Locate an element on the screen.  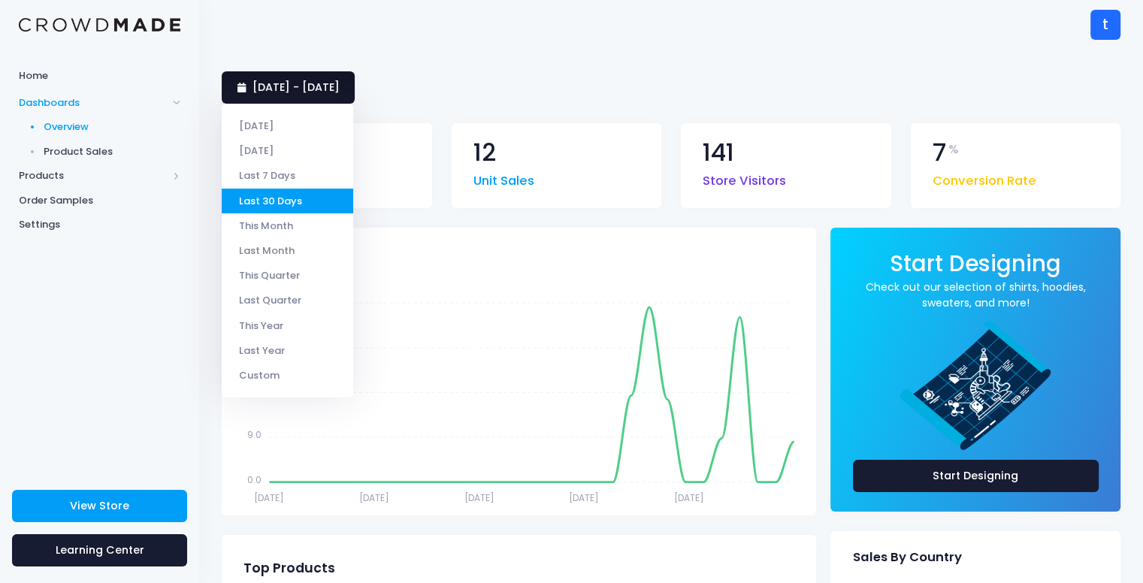
span: View Store is located at coordinates (99, 506).